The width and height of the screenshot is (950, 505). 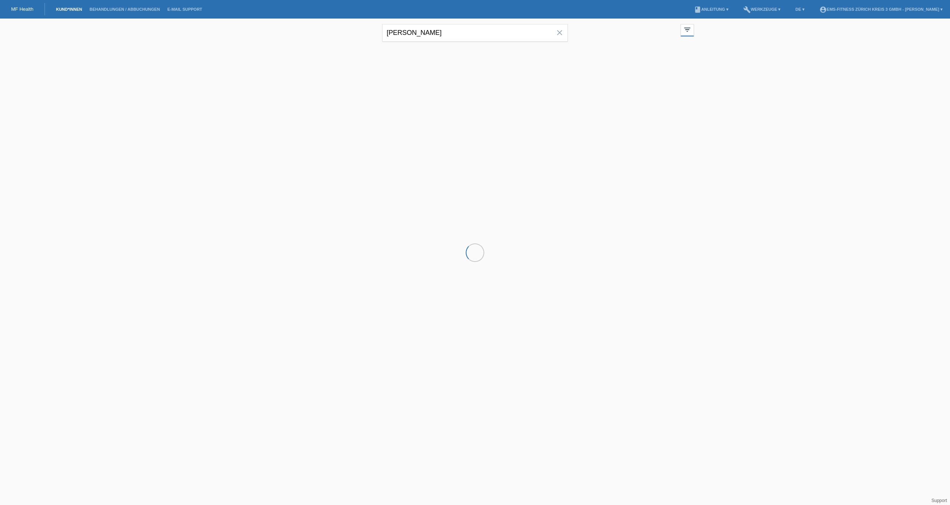 I want to click on a: DE ▾, so click(x=799, y=9).